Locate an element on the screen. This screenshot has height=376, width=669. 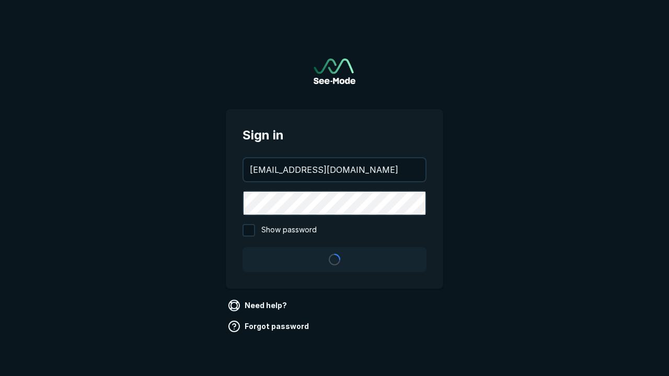
a: Go to sign in is located at coordinates (335, 71).